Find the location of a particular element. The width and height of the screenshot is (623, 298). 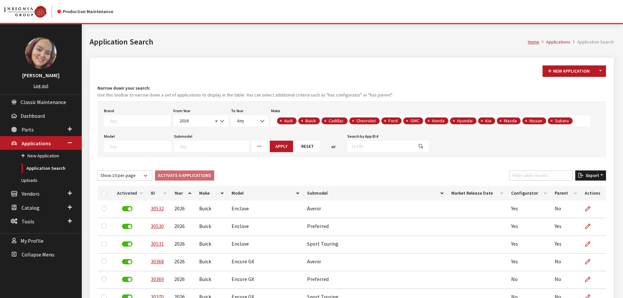

span: Chevrolet is located at coordinates (367, 121).